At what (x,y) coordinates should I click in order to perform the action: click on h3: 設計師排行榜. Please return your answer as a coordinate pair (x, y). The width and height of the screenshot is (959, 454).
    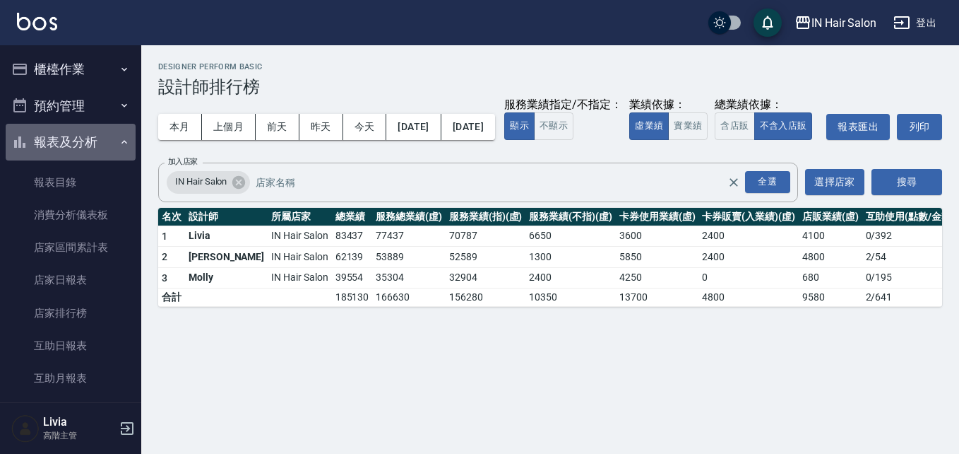
    Looking at the image, I should click on (550, 87).